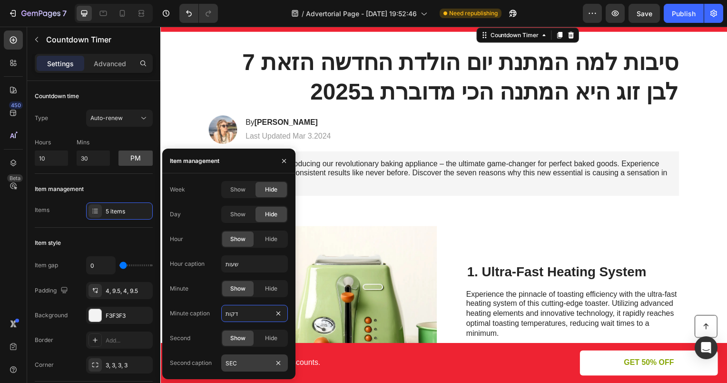 Image resolution: width=727 pixels, height=383 pixels. I want to click on div: Publish, so click(684, 13).